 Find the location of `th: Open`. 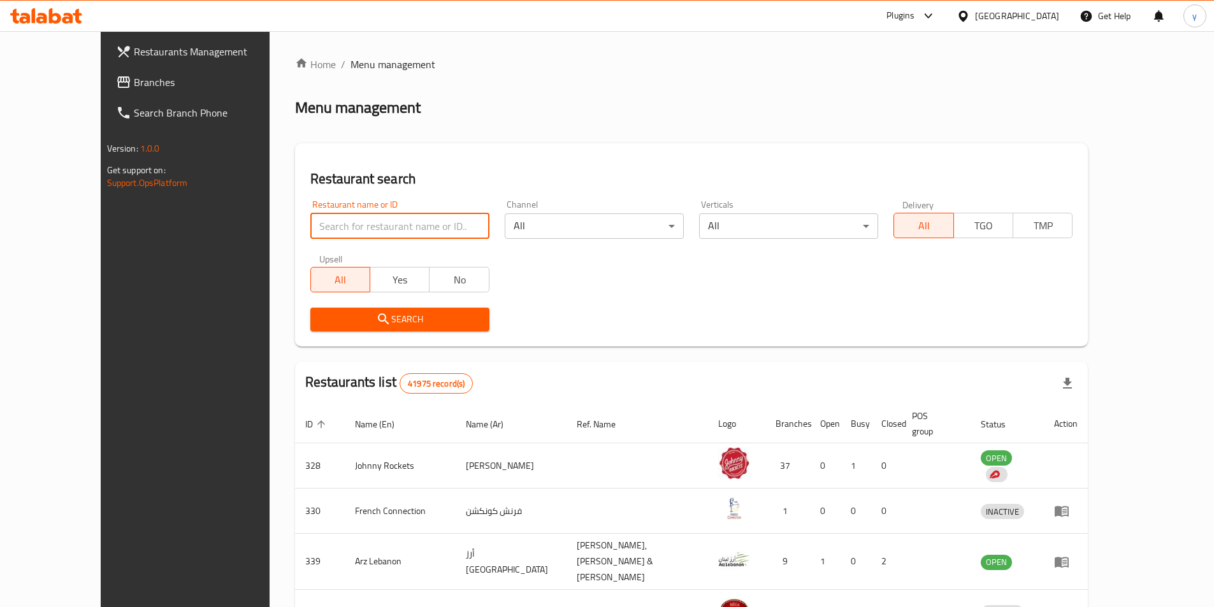

th: Open is located at coordinates (825, 424).